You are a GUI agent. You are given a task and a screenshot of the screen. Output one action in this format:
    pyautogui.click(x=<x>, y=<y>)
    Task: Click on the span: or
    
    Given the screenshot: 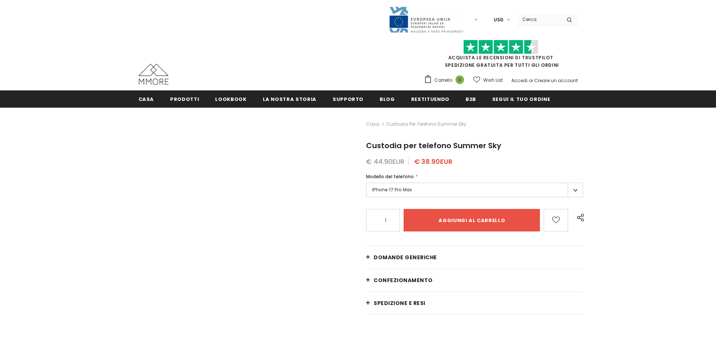 What is the action you would take?
    pyautogui.click(x=531, y=80)
    